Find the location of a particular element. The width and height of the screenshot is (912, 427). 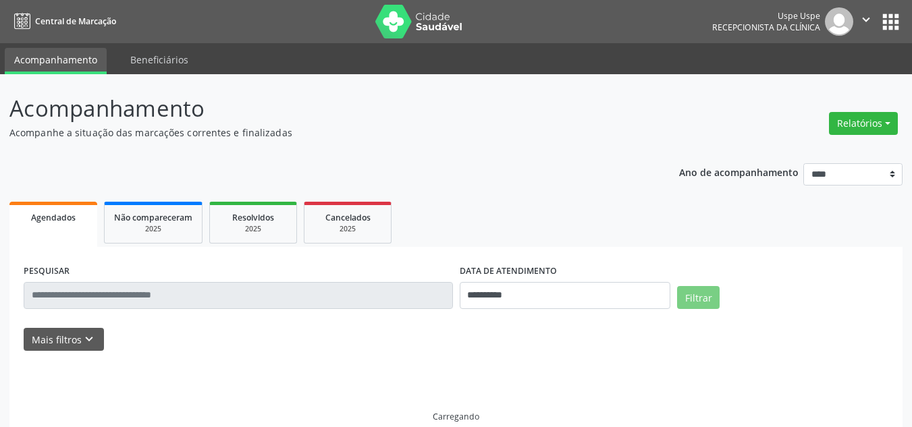

span: Resolvidos is located at coordinates (253, 217).